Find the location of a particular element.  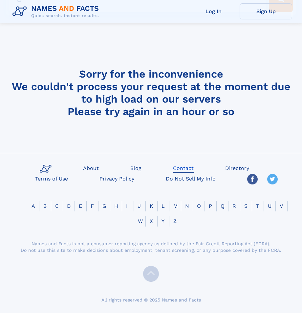

a: I is located at coordinates (127, 205).